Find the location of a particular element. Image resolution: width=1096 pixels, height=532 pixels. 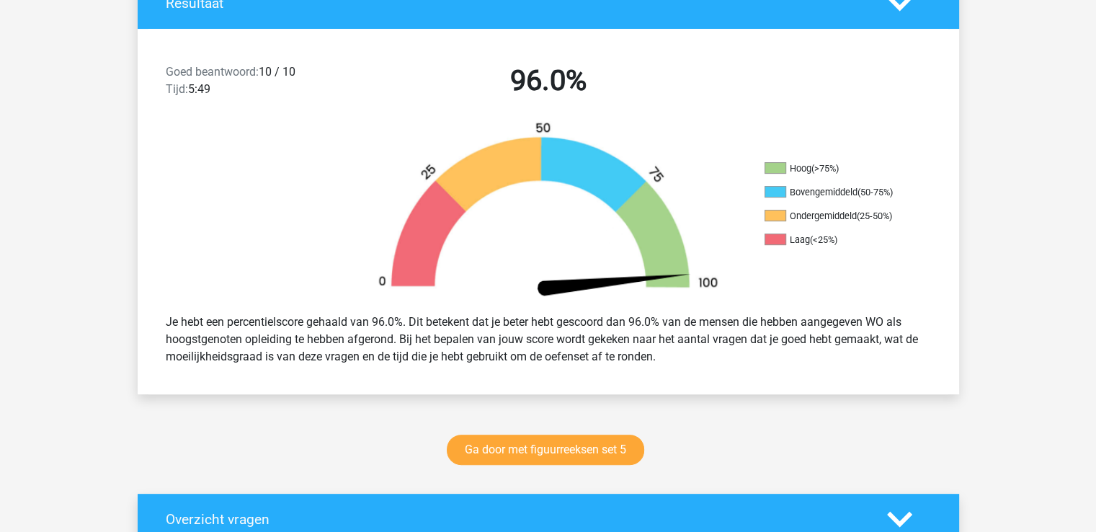

li: Ondergemiddeld is located at coordinates (837, 216).